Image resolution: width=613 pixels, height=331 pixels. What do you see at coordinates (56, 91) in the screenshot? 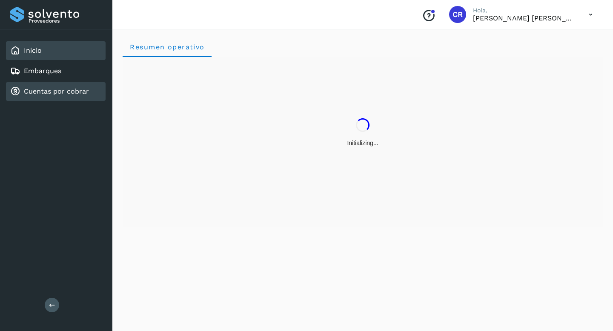
I see `a: Cuentas por cobrar` at bounding box center [56, 91].